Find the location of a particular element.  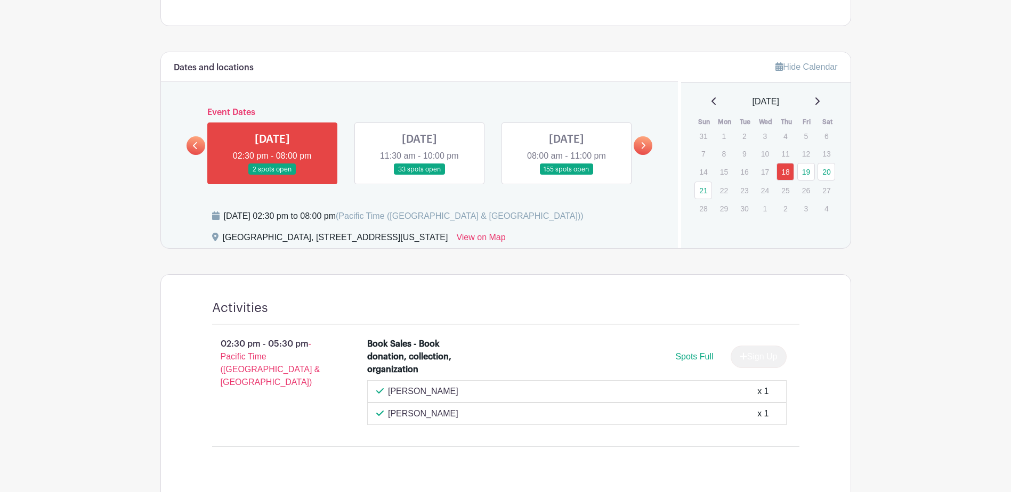

th: Tue is located at coordinates (745, 122).